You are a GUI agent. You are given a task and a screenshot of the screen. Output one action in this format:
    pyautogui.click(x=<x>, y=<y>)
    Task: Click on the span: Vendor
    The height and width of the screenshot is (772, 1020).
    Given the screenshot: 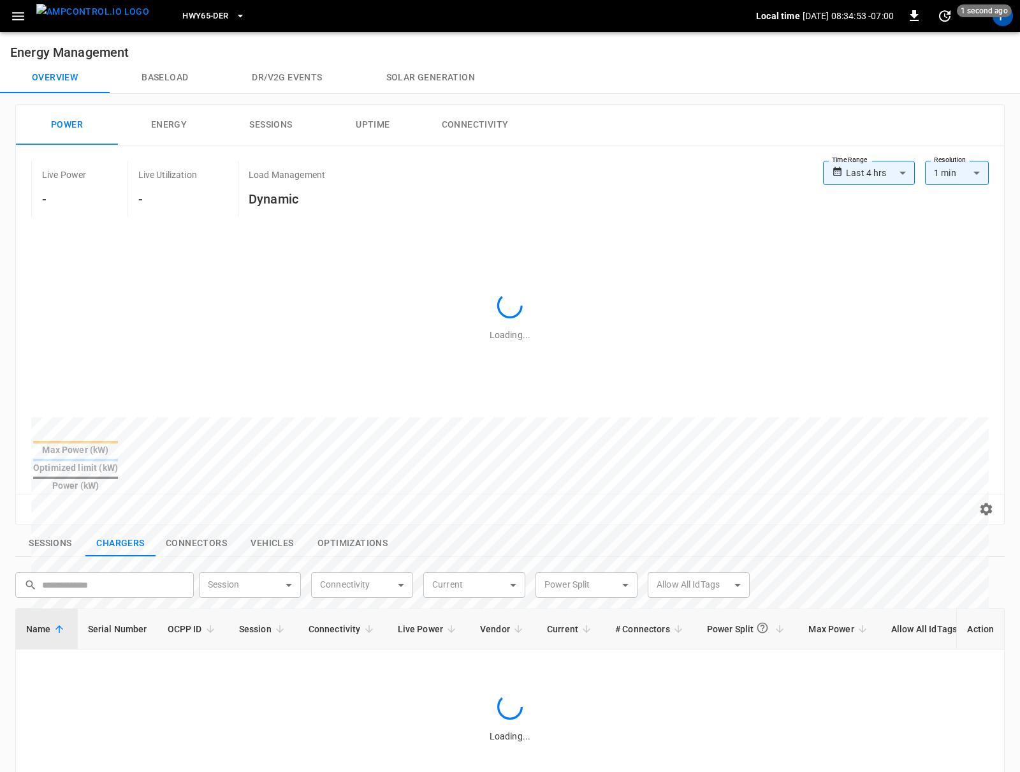 What is the action you would take?
    pyautogui.click(x=503, y=629)
    